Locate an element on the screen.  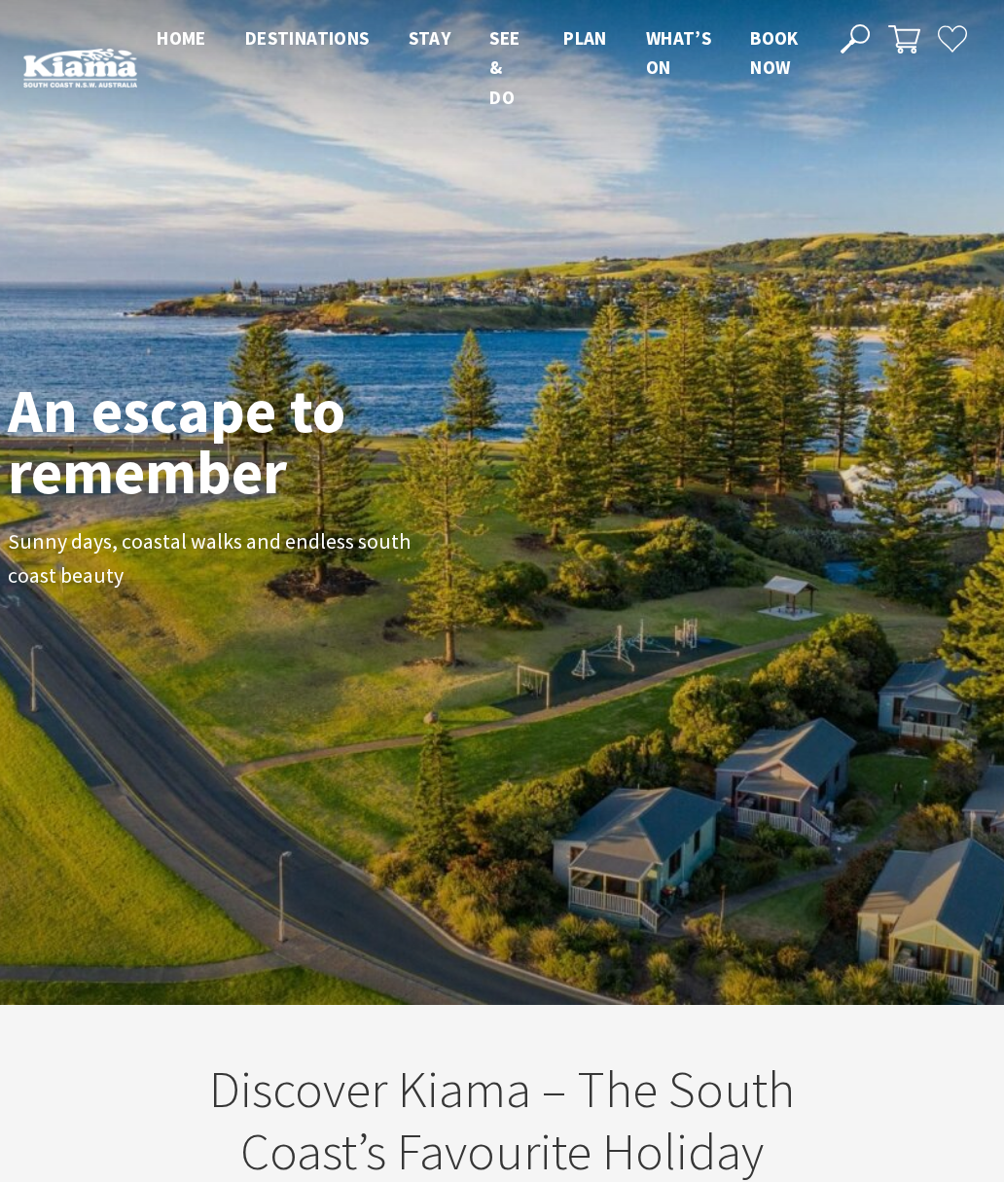
img: Kiama Logo is located at coordinates (80, 67).